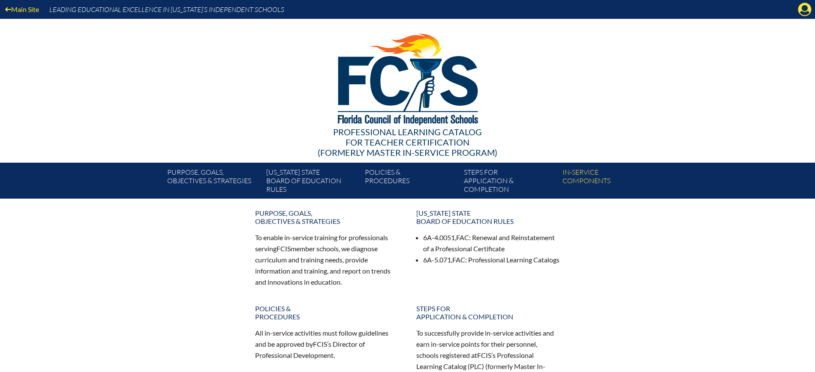 This screenshot has height=372, width=815. What do you see at coordinates (805, 9) in the screenshot?
I see `svg: Manage Account` at bounding box center [805, 9].